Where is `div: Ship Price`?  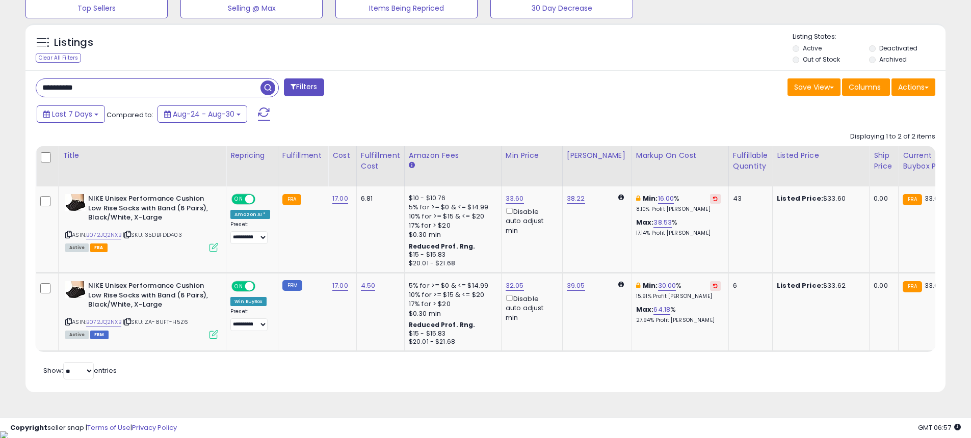
div: Ship Price is located at coordinates (883, 161).